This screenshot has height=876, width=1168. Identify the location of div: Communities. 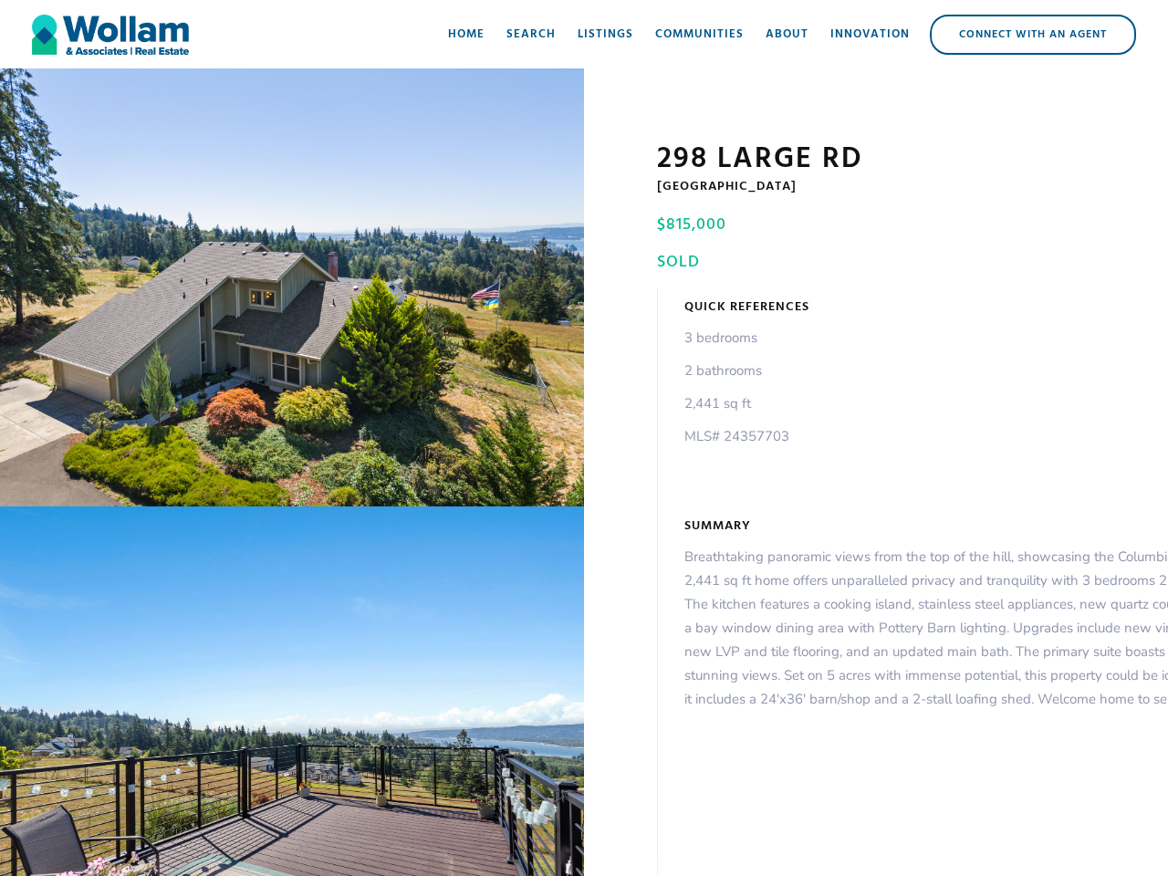
(699, 35).